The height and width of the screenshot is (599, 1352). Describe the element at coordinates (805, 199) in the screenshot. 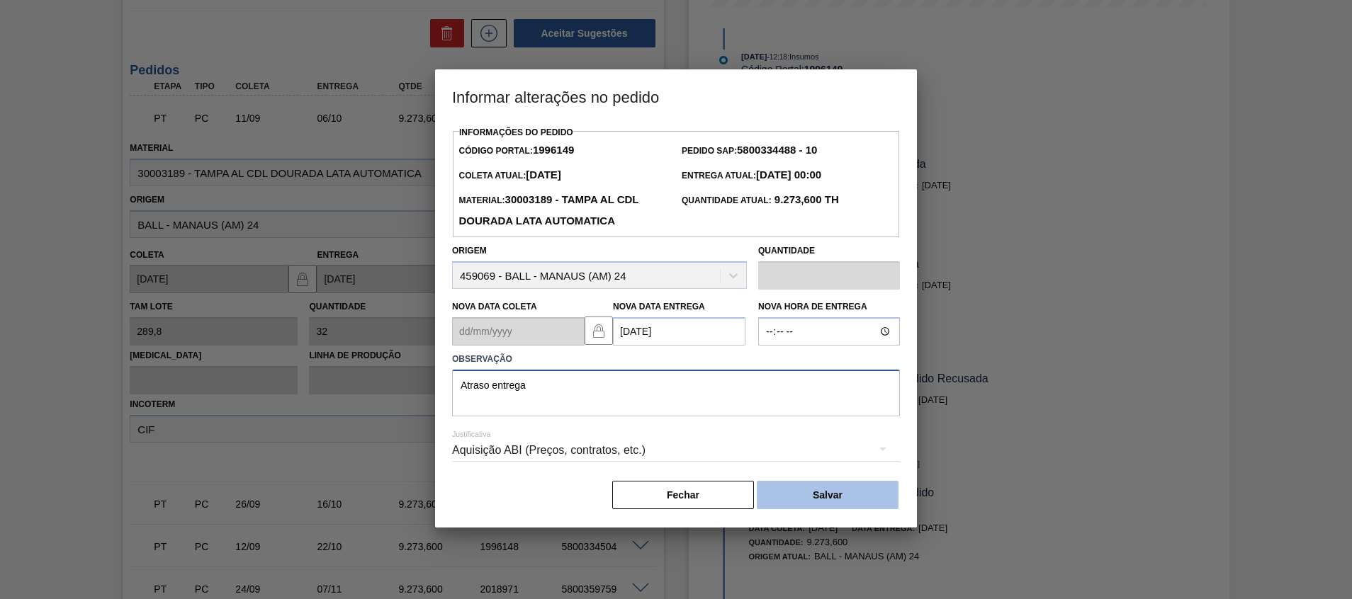

I see `strong: 9.273,600 TH` at that location.